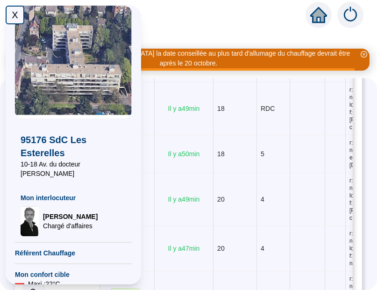 The height and width of the screenshot is (290, 377). I want to click on img: Chargé d'affaires, so click(30, 221).